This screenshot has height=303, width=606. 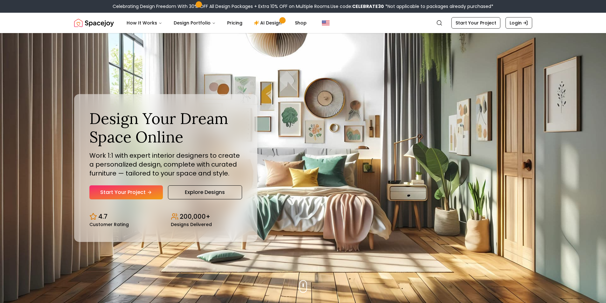 What do you see at coordinates (303, 6) in the screenshot?
I see `div: Celebrating Design Freedom With 30% OFF All Design Packages + Extra 10% OFF on Multiple Rooms.` at bounding box center [303, 6].